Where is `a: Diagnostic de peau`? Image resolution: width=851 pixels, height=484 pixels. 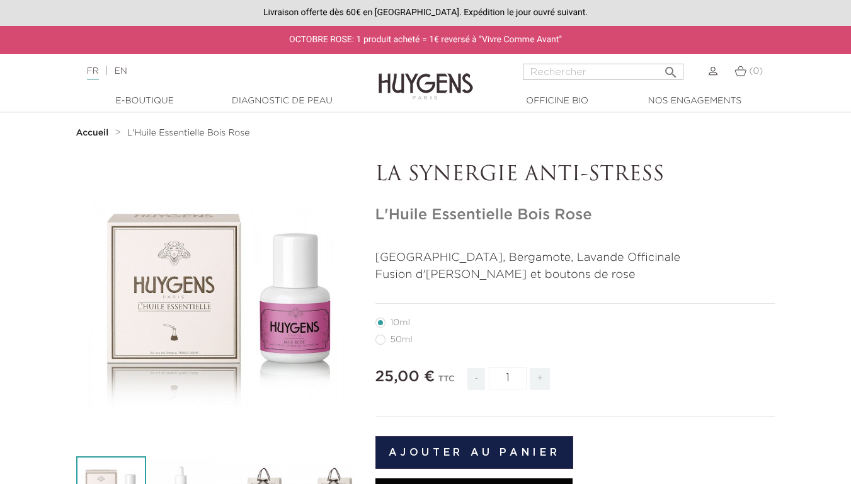
a: Diagnostic de peau is located at coordinates (282, 101).